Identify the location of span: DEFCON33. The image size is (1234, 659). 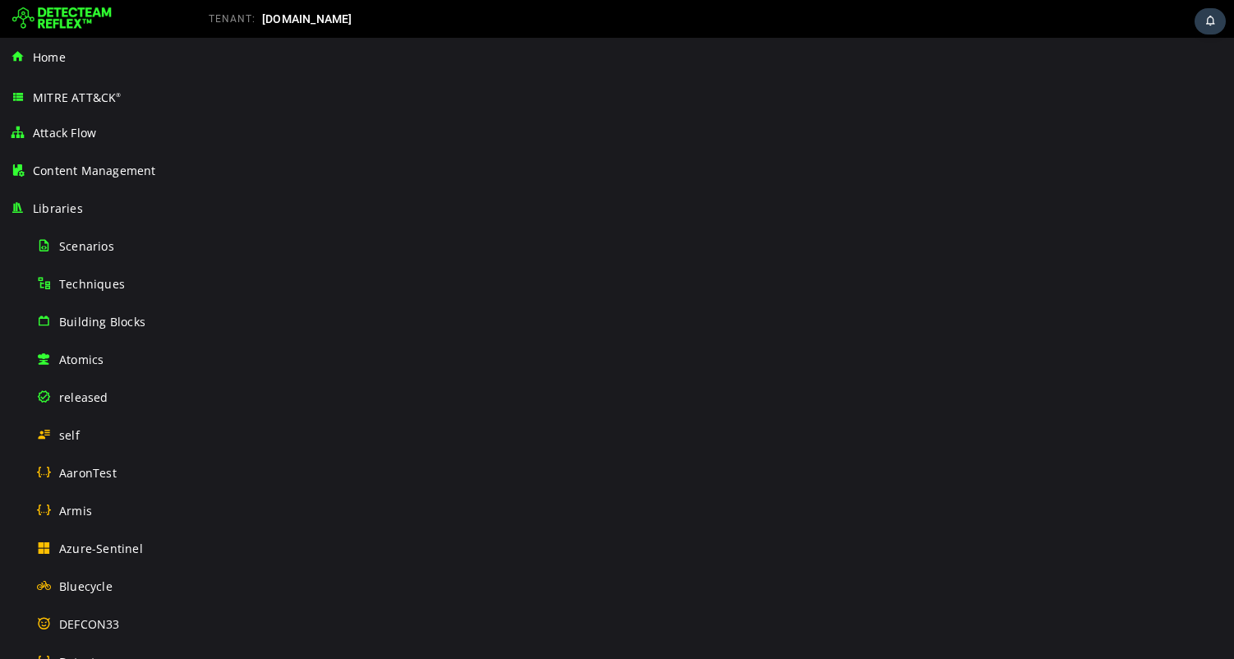
(90, 623).